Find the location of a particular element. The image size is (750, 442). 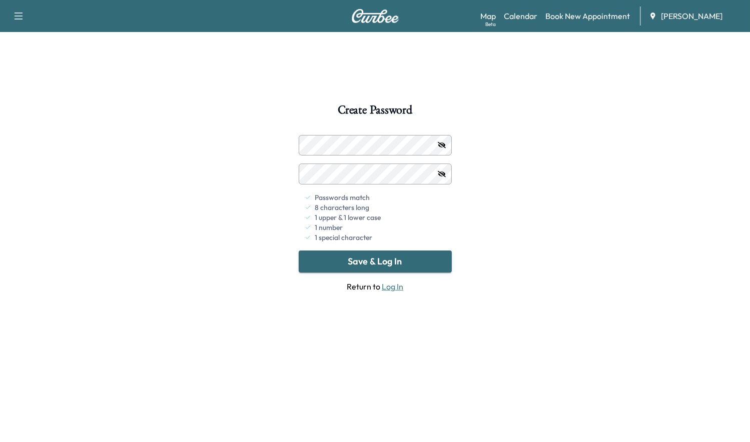

span: 1 number is located at coordinates (329, 228).